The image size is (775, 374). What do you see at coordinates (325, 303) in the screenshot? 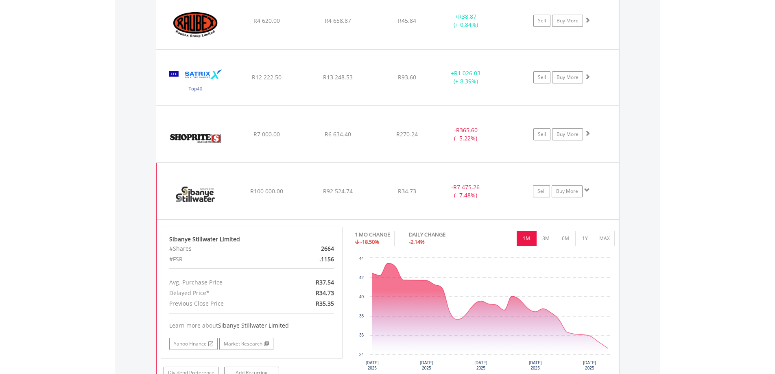
I see `span: R35.35` at bounding box center [325, 303].